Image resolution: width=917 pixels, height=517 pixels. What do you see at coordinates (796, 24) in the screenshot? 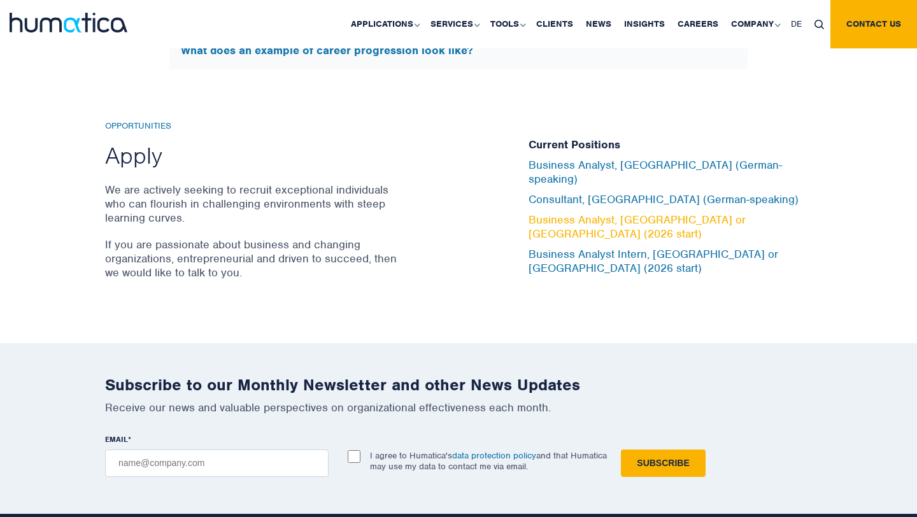
I see `span: DE` at bounding box center [796, 24].